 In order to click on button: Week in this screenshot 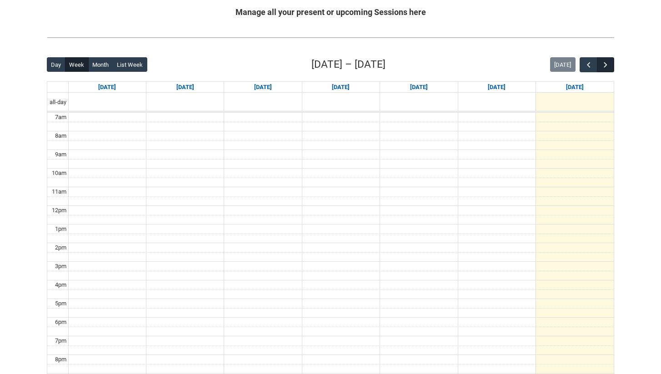, I will do `click(77, 65)`.